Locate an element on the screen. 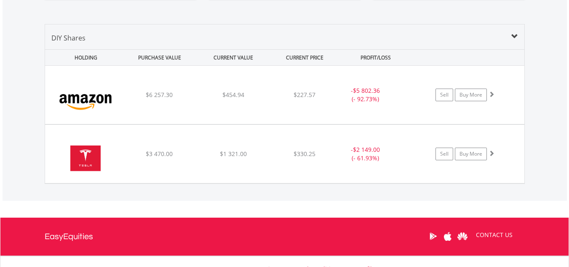 Image resolution: width=569 pixels, height=267 pixels. span: $227.57 is located at coordinates (305, 94).